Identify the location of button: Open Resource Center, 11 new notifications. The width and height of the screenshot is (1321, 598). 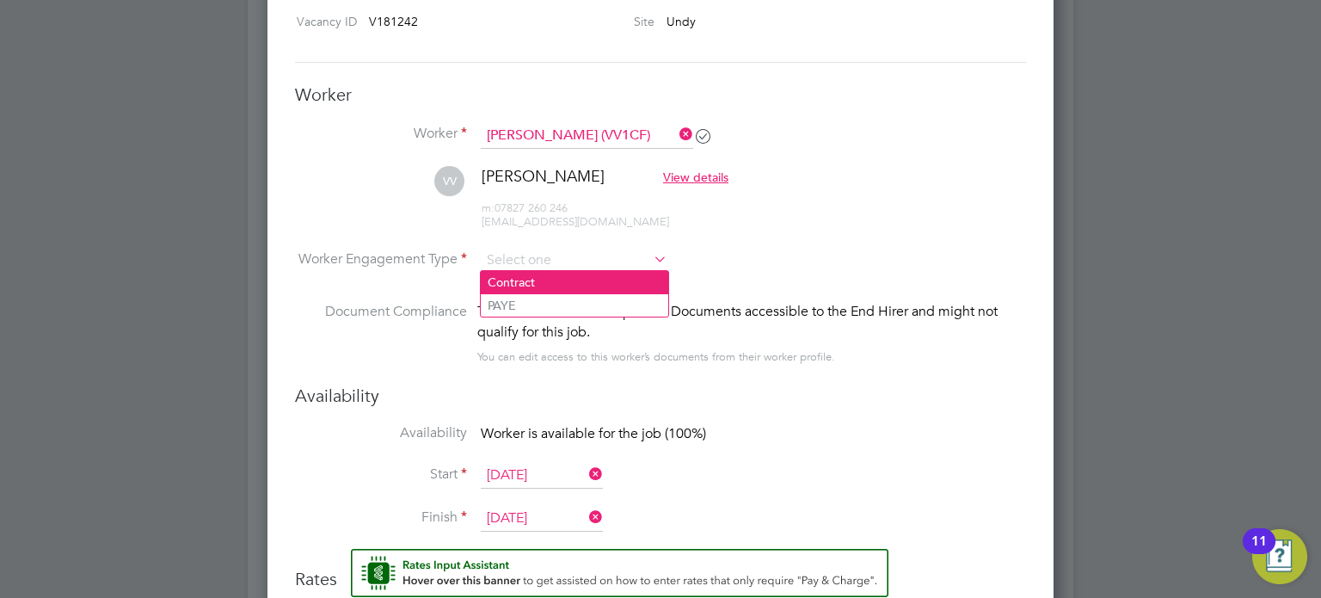
(1280, 557).